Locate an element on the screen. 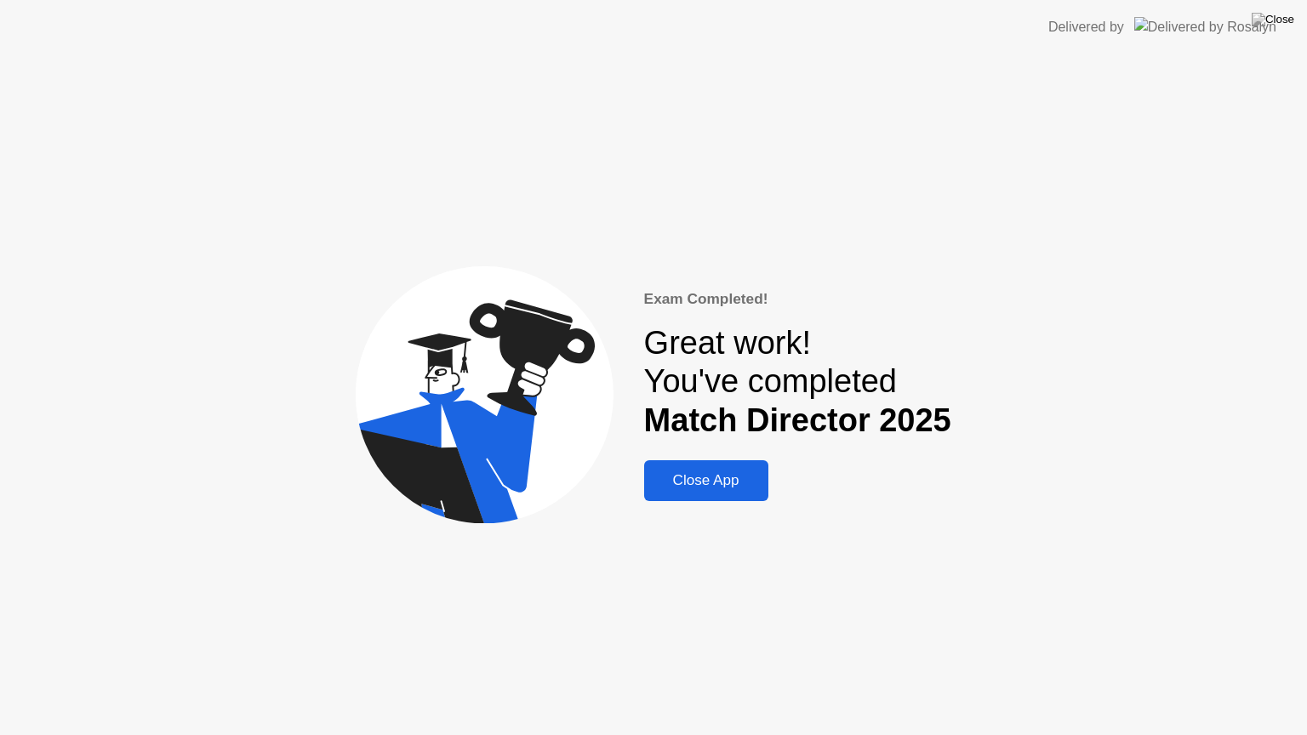  img: Delivered by Rosalyn is located at coordinates (1205, 26).